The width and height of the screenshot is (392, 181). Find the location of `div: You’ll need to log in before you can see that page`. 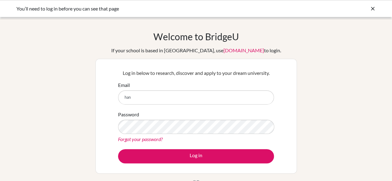

div: You’ll need to log in before you can see that page is located at coordinates (150, 9).